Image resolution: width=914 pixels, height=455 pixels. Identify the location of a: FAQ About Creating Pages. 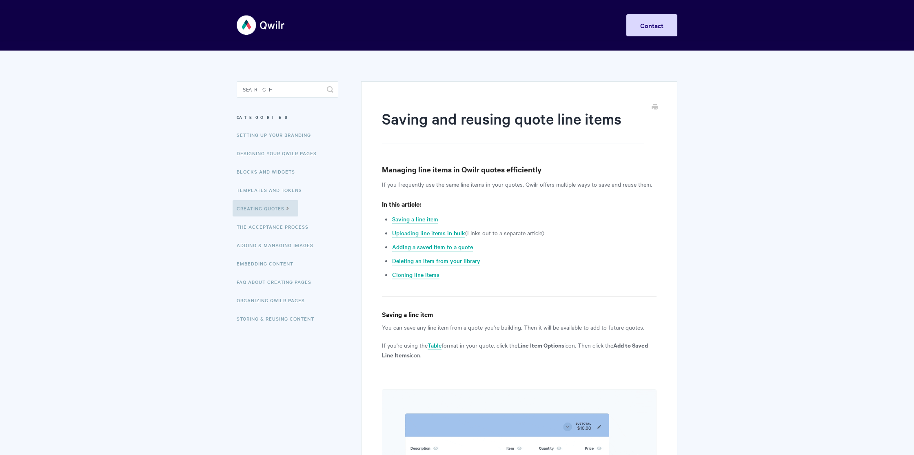
(277, 282).